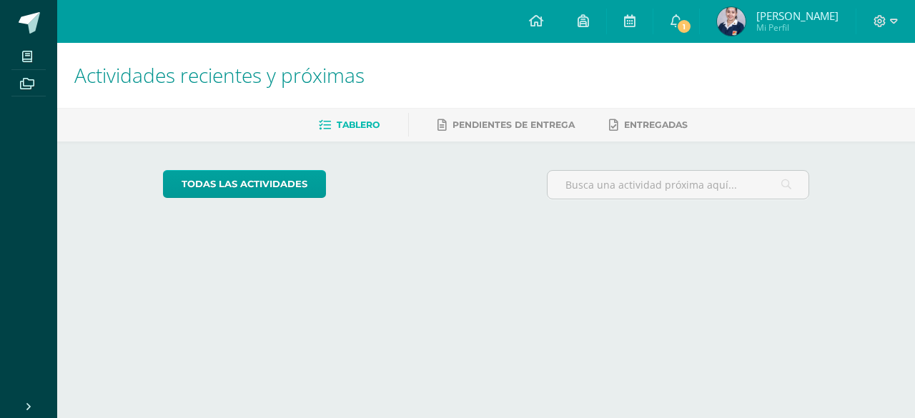 Image resolution: width=915 pixels, height=418 pixels. What do you see at coordinates (513, 124) in the screenshot?
I see `span: Pendientes de entrega` at bounding box center [513, 124].